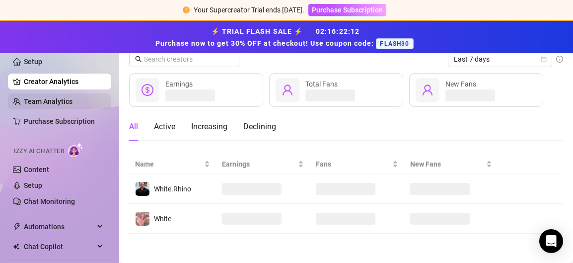  What do you see at coordinates (347, 10) in the screenshot?
I see `span: Purchase Subscription` at bounding box center [347, 10].